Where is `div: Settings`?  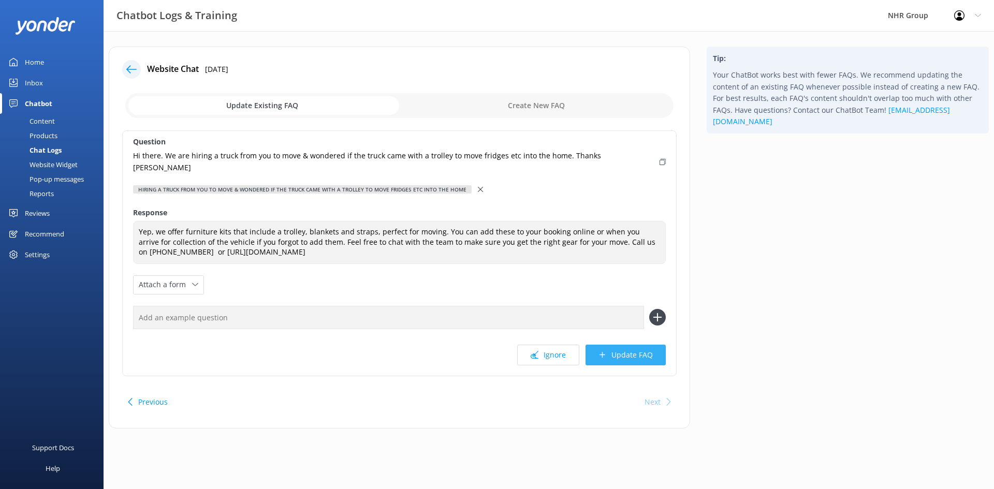
div: Settings is located at coordinates (37, 255).